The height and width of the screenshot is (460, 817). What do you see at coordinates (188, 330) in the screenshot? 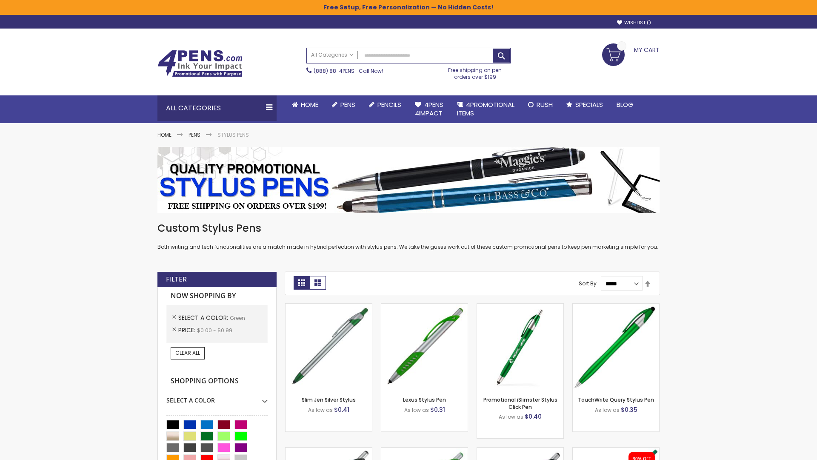
I see `span: Price` at bounding box center [188, 330].